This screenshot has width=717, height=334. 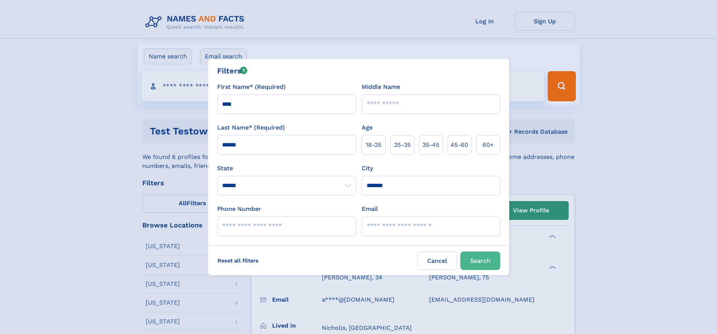 What do you see at coordinates (480, 260) in the screenshot?
I see `button: Search` at bounding box center [480, 260].